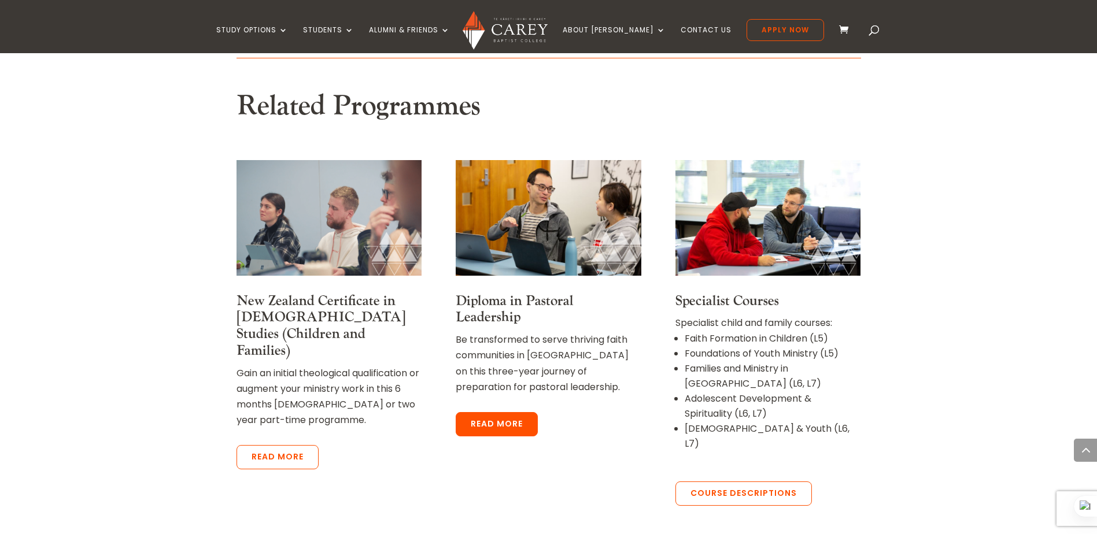  What do you see at coordinates (549, 109) in the screenshot?
I see `h2: Related Programmes` at bounding box center [549, 109].